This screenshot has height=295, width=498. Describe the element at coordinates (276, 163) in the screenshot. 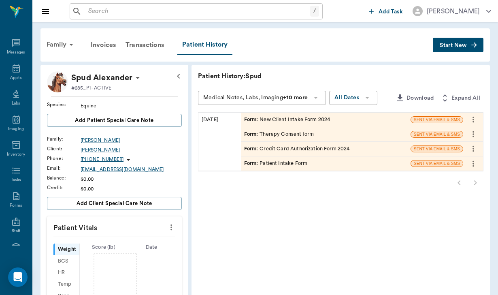

I see `div: Patient Intake Form` at that location.